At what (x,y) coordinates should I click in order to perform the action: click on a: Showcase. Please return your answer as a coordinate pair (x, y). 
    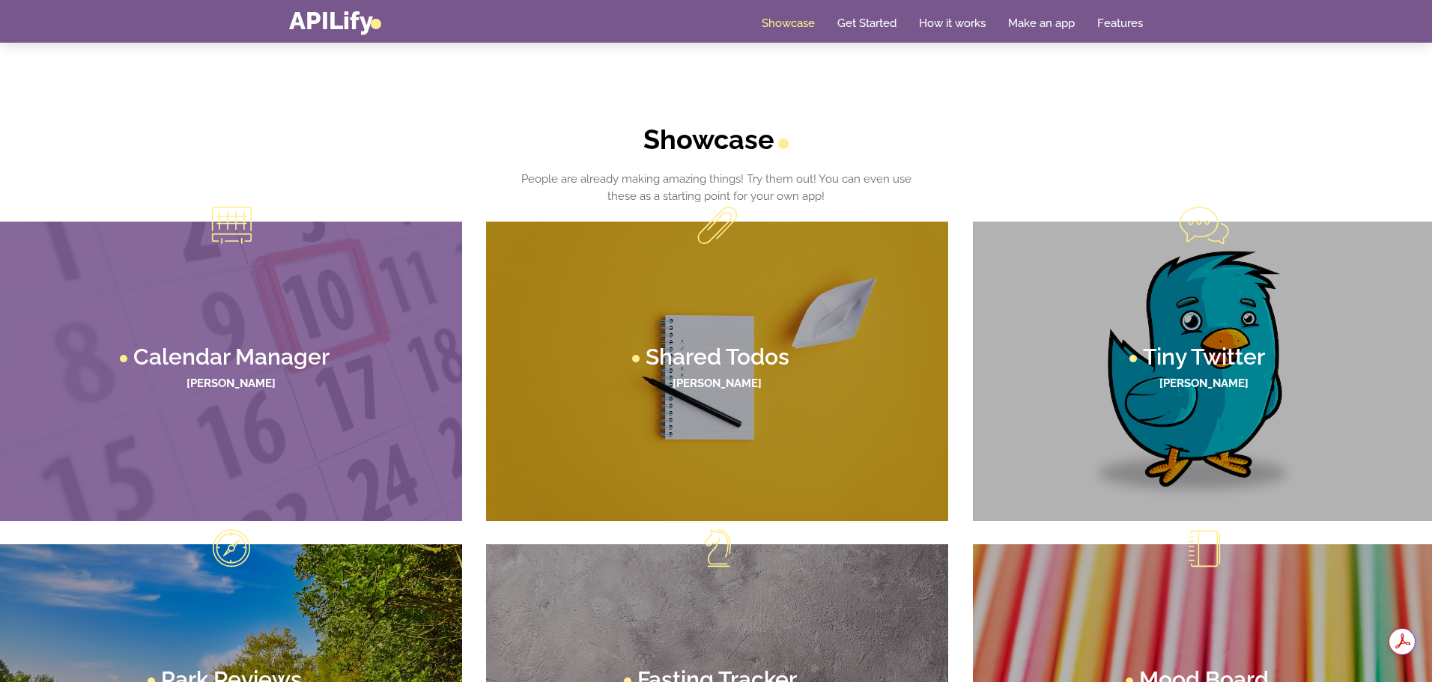
    Looking at the image, I should click on (788, 23).